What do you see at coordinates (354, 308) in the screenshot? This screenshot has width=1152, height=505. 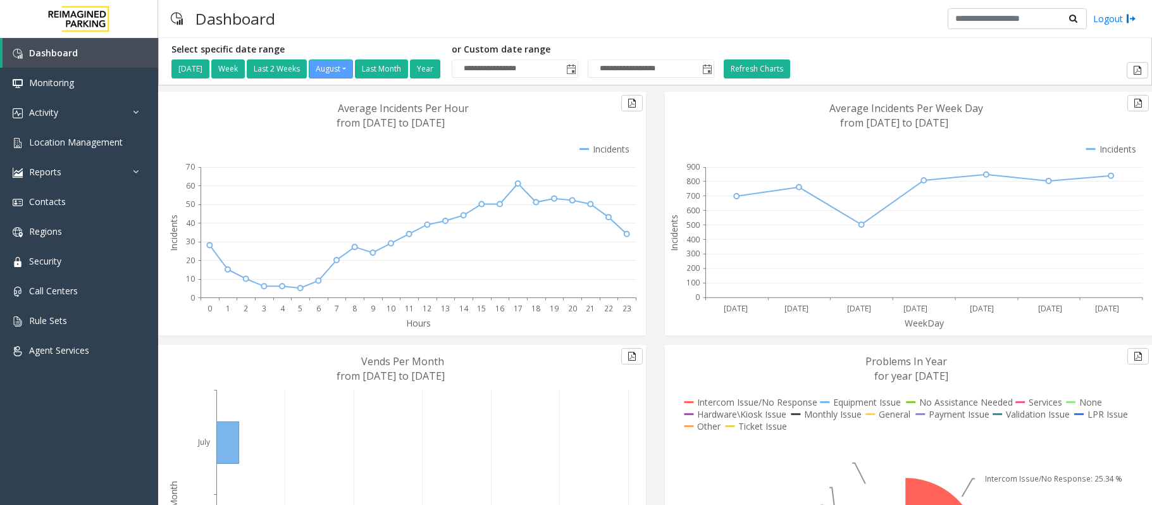 I see `text: 8` at bounding box center [354, 308].